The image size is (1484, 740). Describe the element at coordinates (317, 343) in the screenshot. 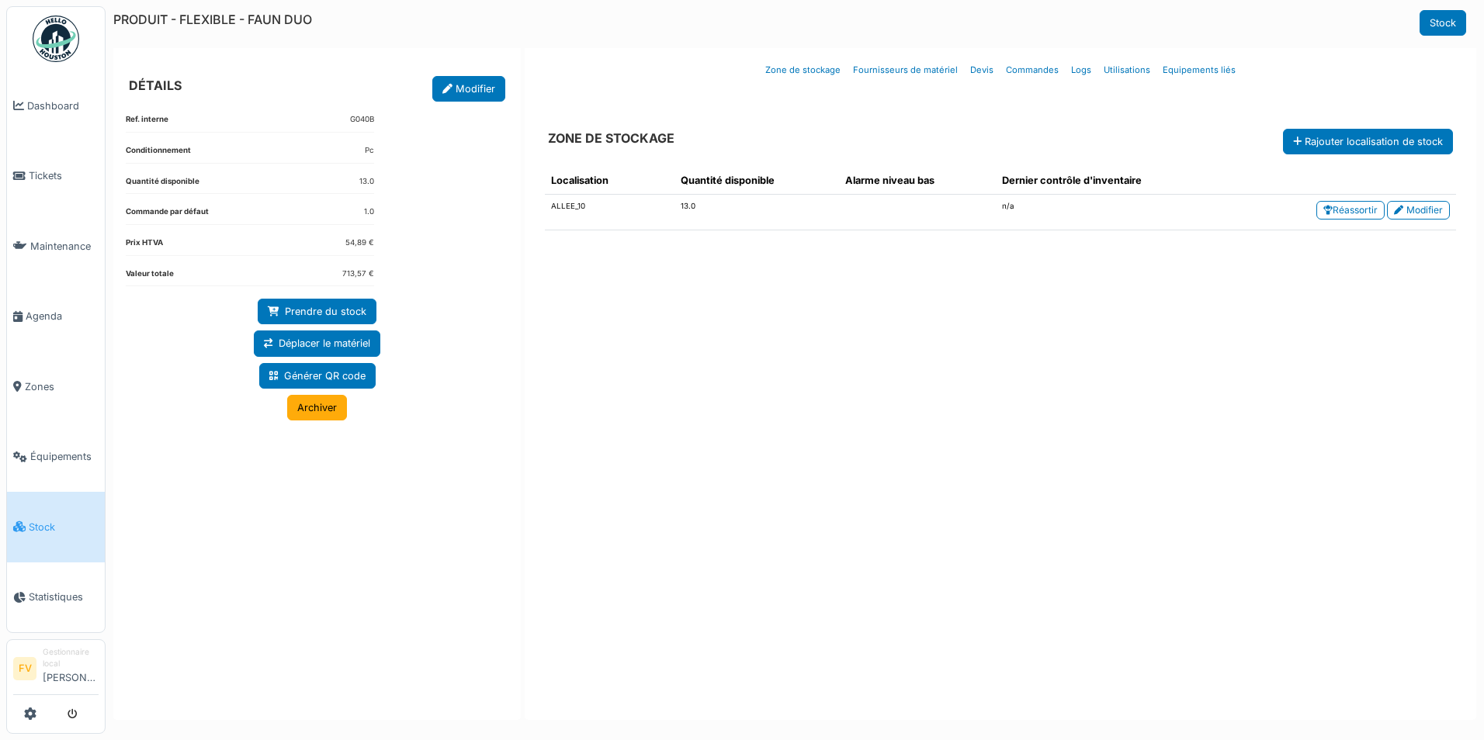

I see `a: Déplacer le matériel` at that location.